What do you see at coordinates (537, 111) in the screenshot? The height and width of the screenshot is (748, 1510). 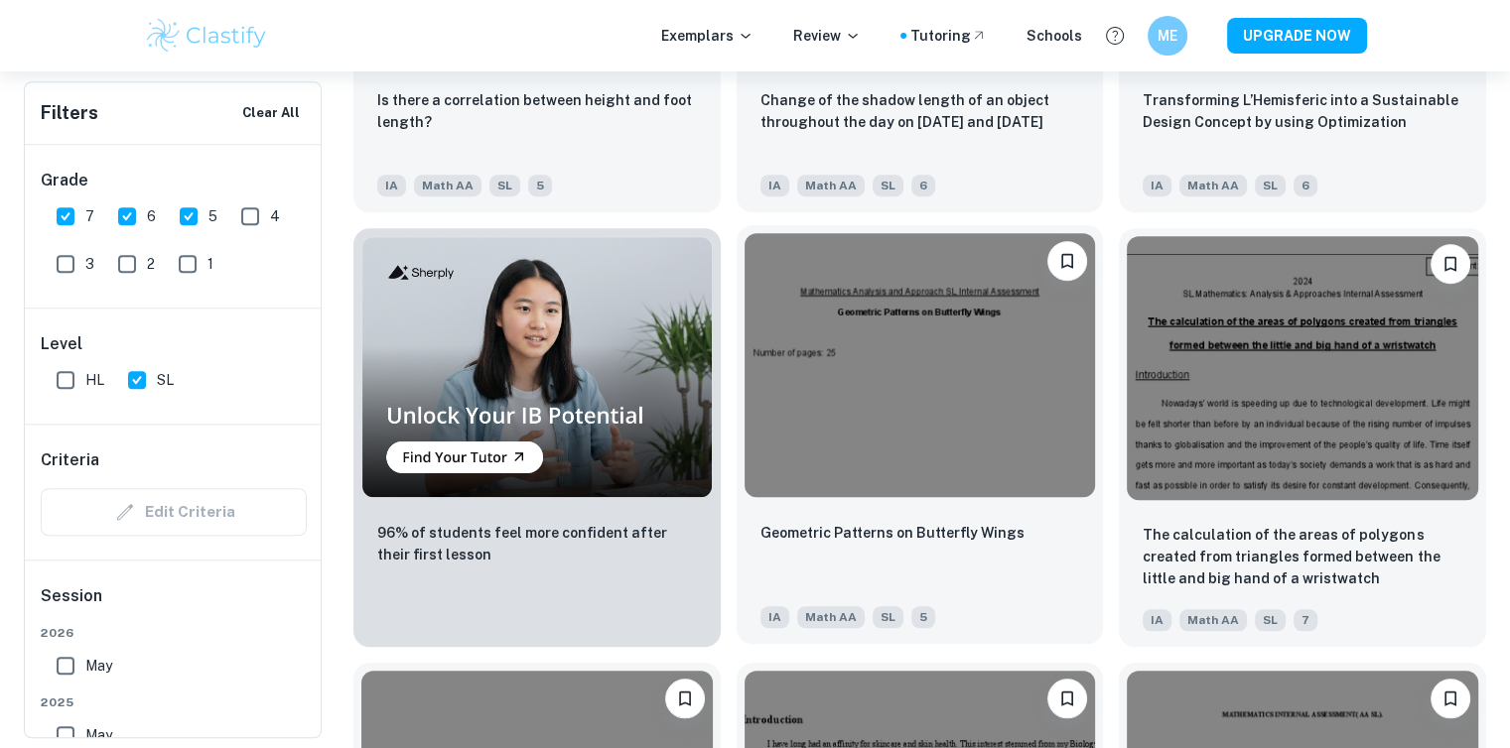 I see `p: Is there a correlation between height and foot length?` at bounding box center [537, 111].